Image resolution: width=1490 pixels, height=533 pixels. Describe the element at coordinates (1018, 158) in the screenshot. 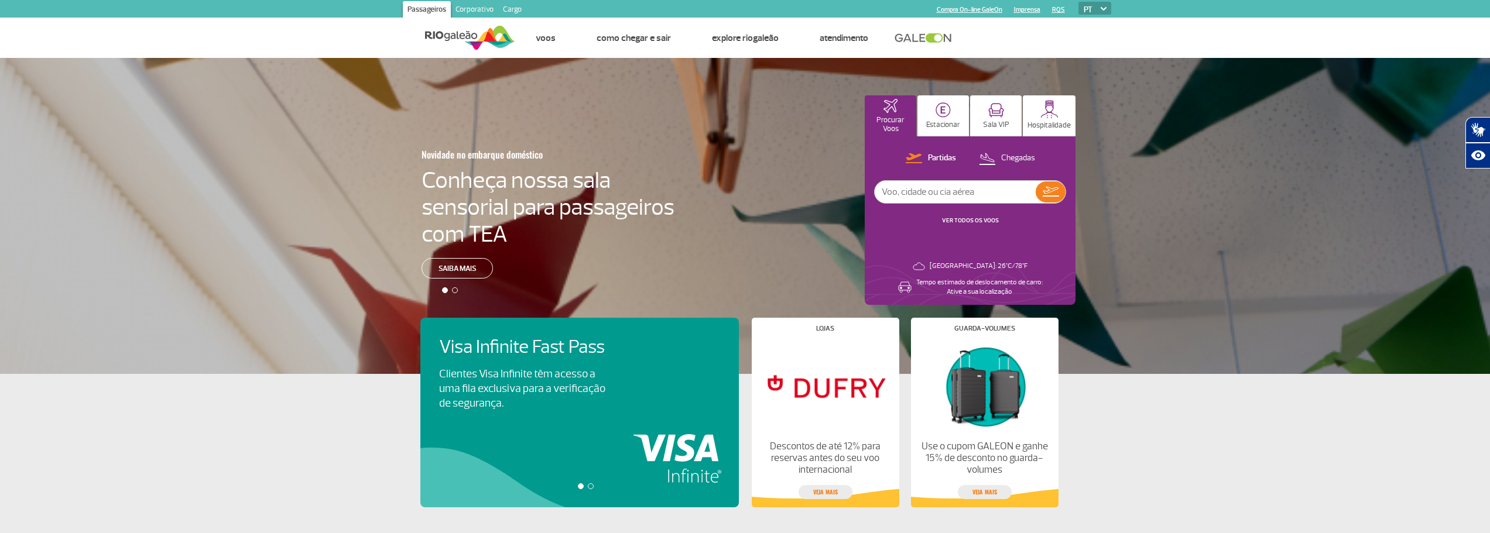

I see `p: Chegadas` at that location.